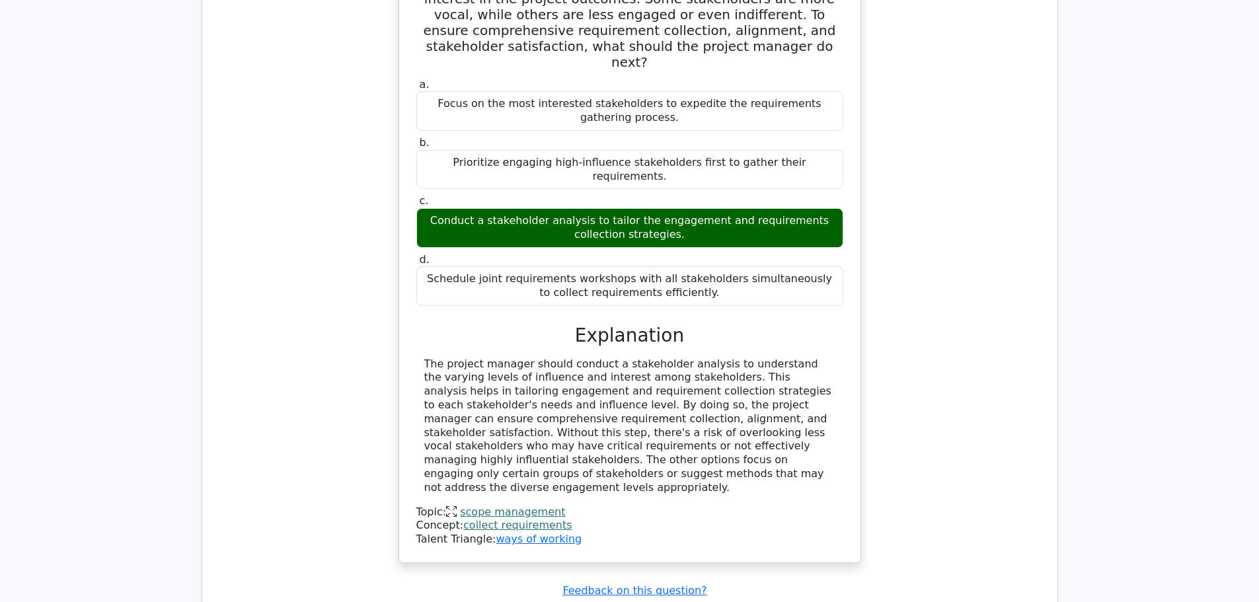  Describe the element at coordinates (630, 512) in the screenshot. I see `div: Topic:` at that location.